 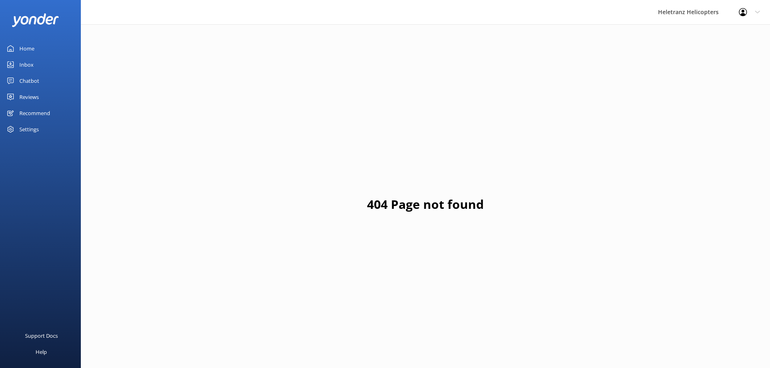 What do you see at coordinates (29, 97) in the screenshot?
I see `div: Reviews` at bounding box center [29, 97].